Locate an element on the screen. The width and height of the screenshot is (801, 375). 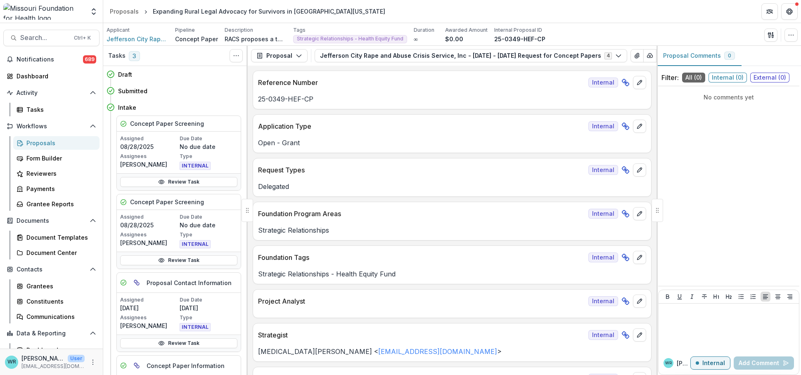
p: Filter: is located at coordinates (670, 78).